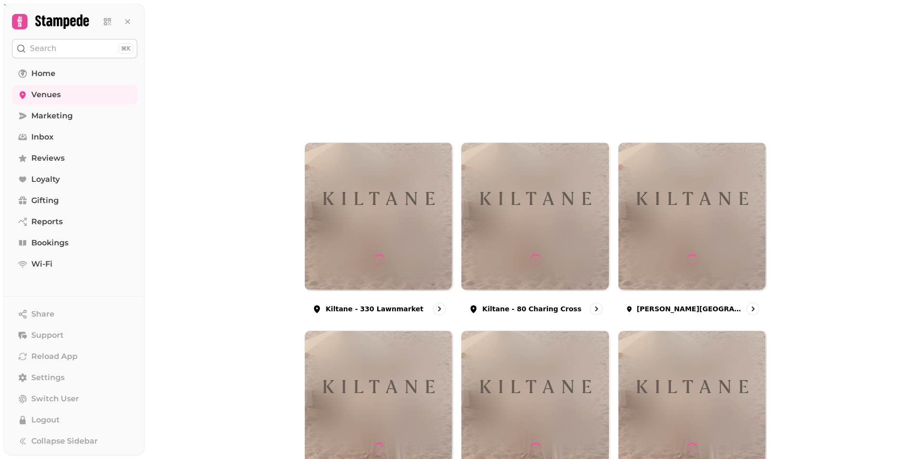 The width and height of the screenshot is (921, 459). I want to click on span: Settings, so click(48, 378).